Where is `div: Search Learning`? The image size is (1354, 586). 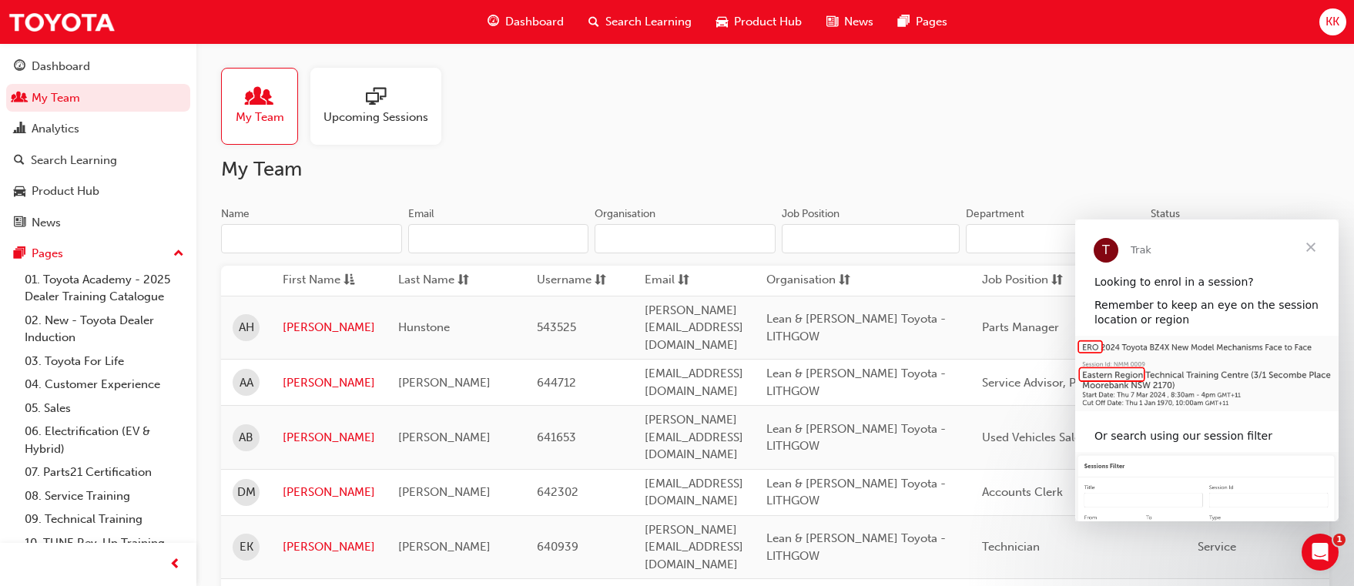 div: Search Learning is located at coordinates (74, 160).